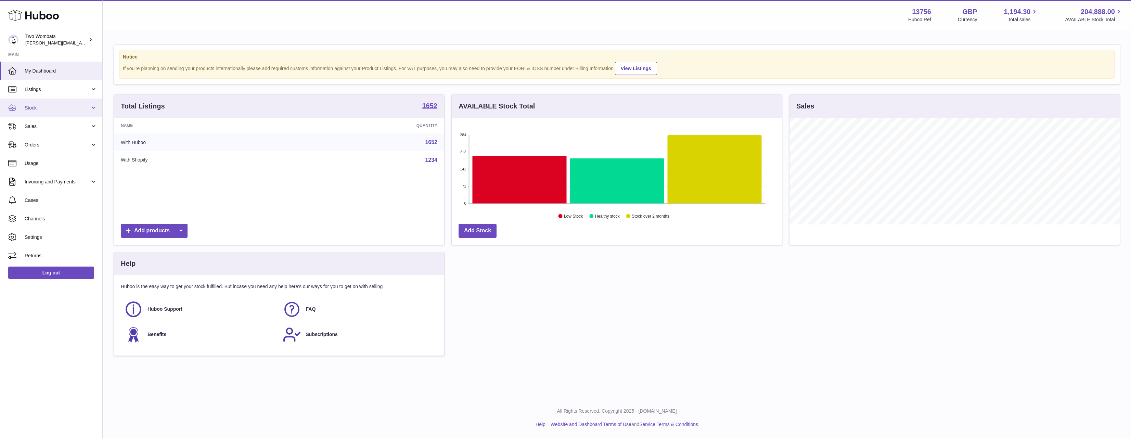 The width and height of the screenshot is (1131, 438). What do you see at coordinates (154, 231) in the screenshot?
I see `a: Add products` at bounding box center [154, 231].